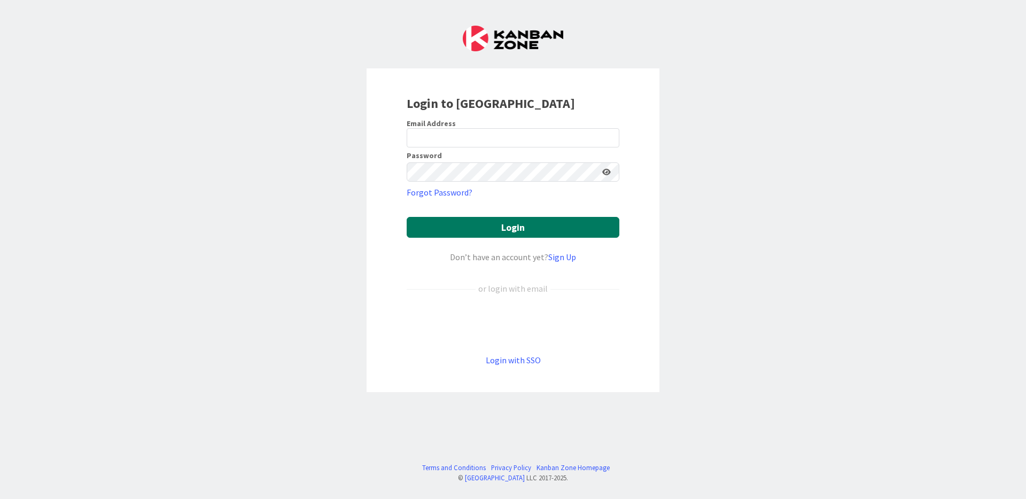 The image size is (1026, 499). Describe the element at coordinates (439, 192) in the screenshot. I see `a: Forgot Password?` at that location.